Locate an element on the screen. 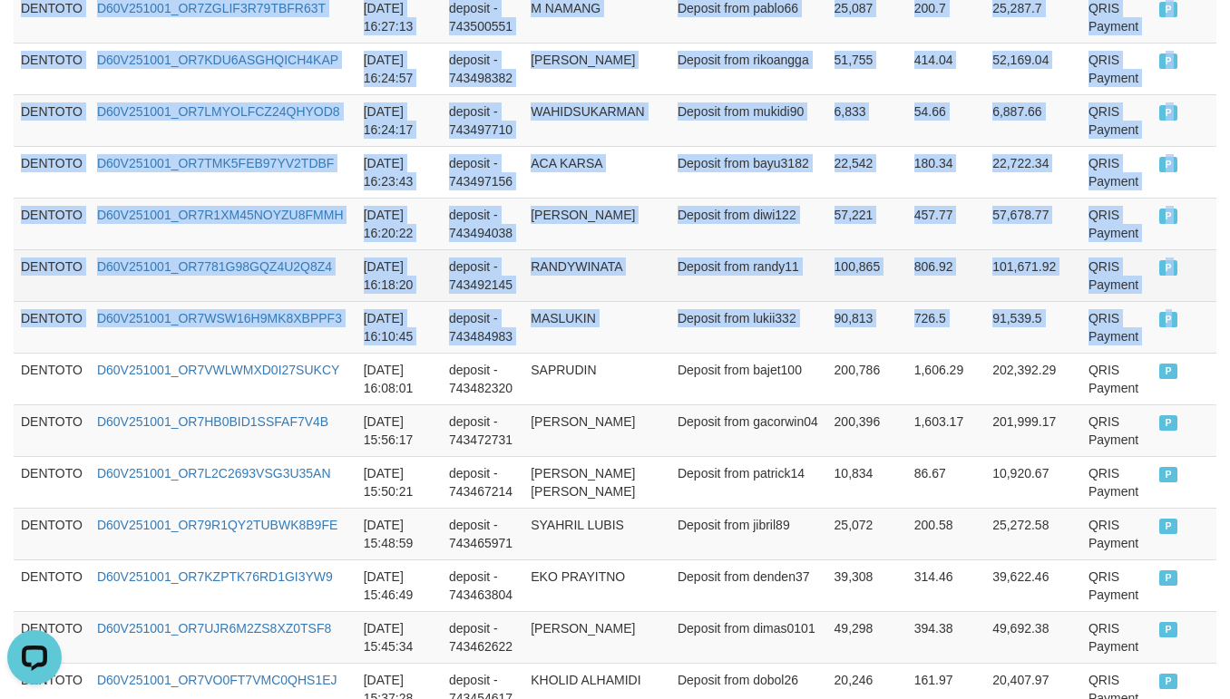  td: 201,999.17 is located at coordinates (1033, 430).